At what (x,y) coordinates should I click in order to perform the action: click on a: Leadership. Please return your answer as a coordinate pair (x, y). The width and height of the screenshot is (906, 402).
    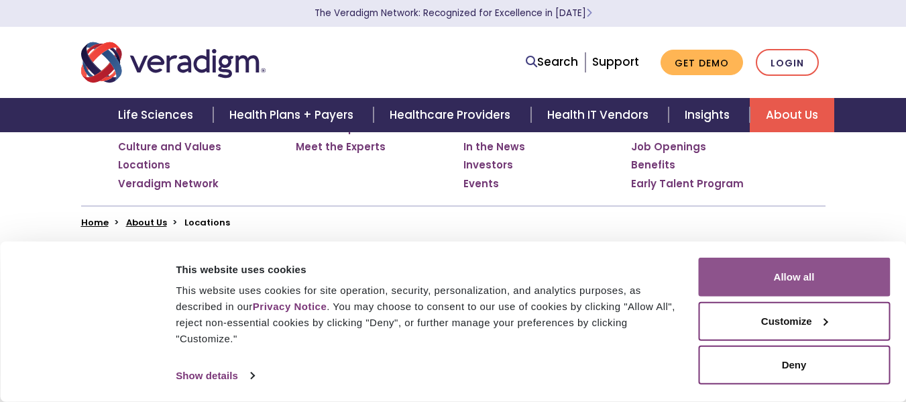
    Looking at the image, I should click on (325, 128).